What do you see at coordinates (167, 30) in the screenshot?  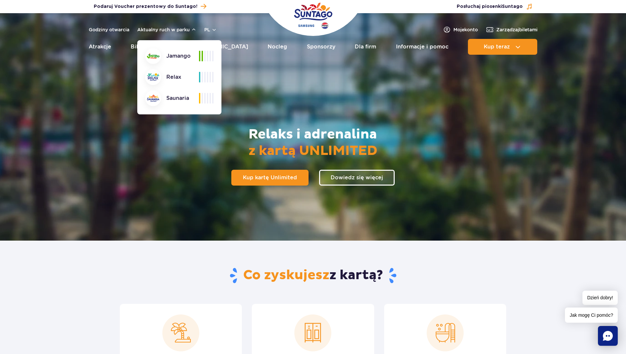 I see `button: Aktualny ruch w parku` at bounding box center [167, 30].